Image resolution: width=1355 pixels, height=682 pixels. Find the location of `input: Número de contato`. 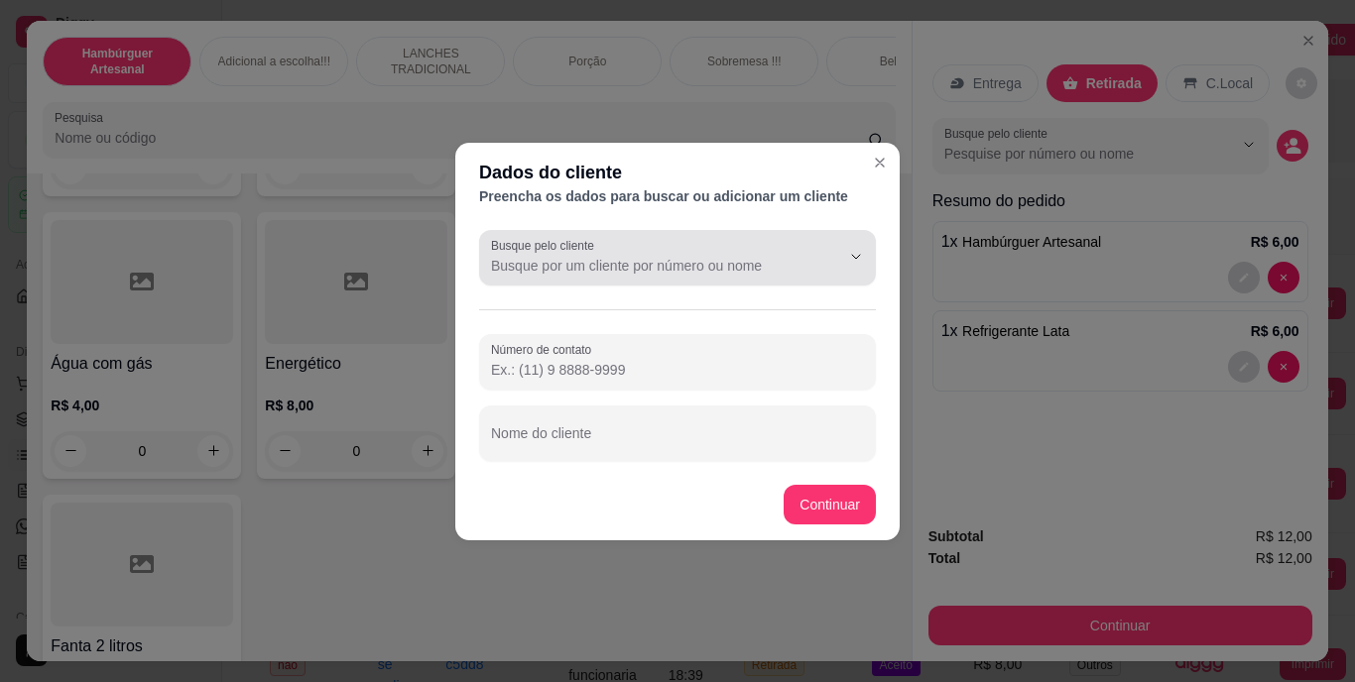

input: Número de contato is located at coordinates (677, 370).